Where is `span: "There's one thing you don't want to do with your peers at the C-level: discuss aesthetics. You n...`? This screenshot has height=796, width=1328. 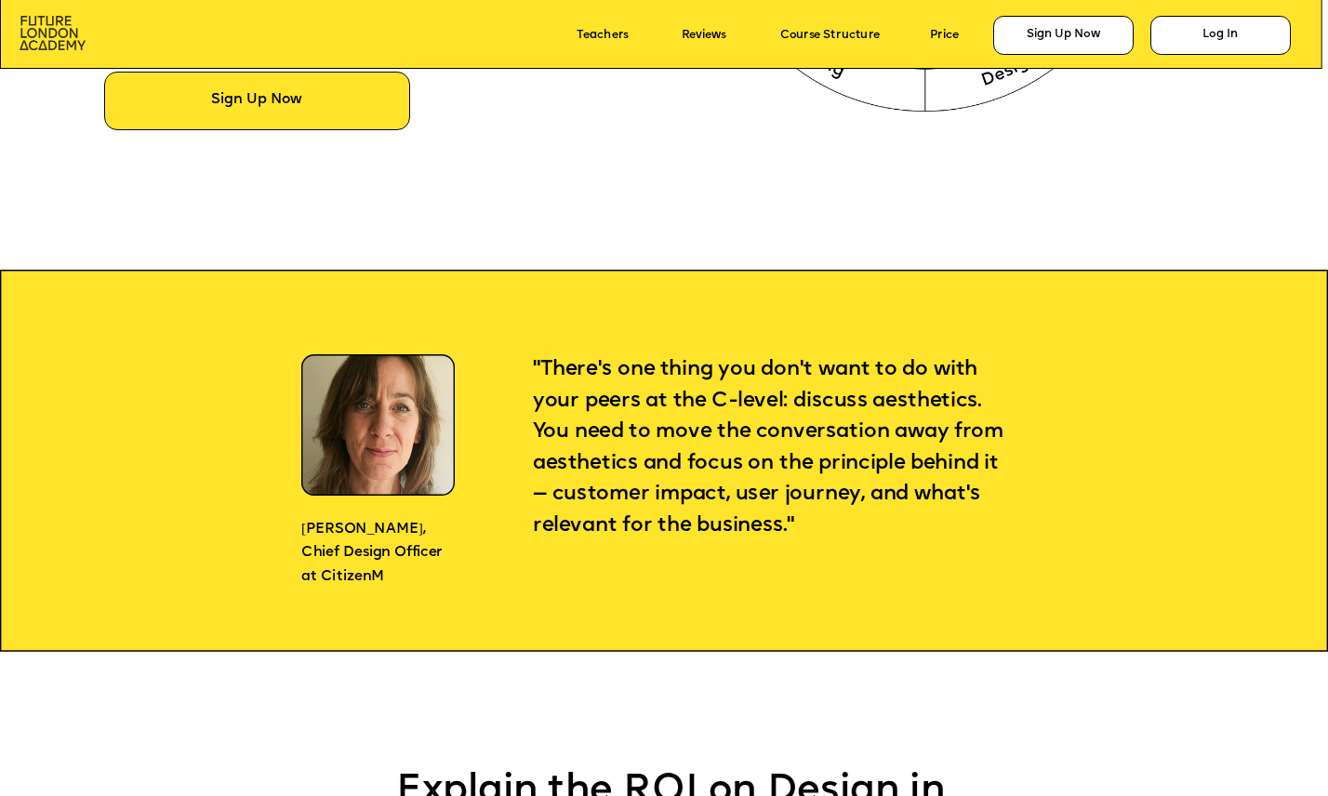
span: "There's one thing you don't want to do with your peers at the C-level: discuss aesthetics. You n... is located at coordinates (771, 447).